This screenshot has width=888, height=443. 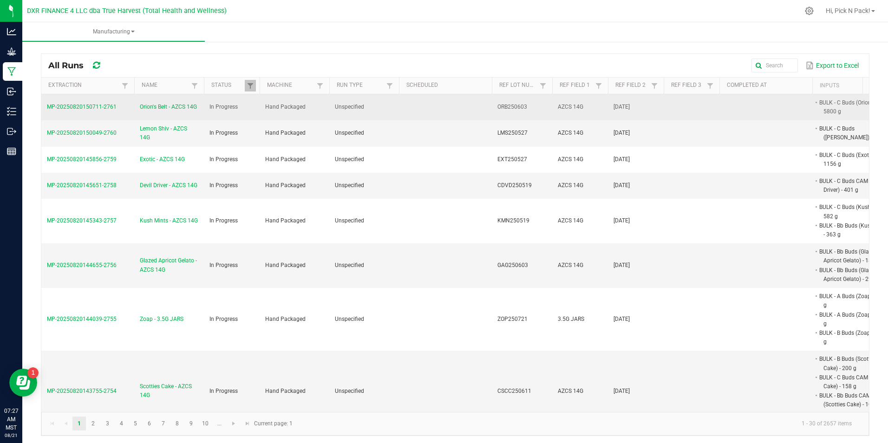 I want to click on span: ORB250603, so click(x=512, y=107).